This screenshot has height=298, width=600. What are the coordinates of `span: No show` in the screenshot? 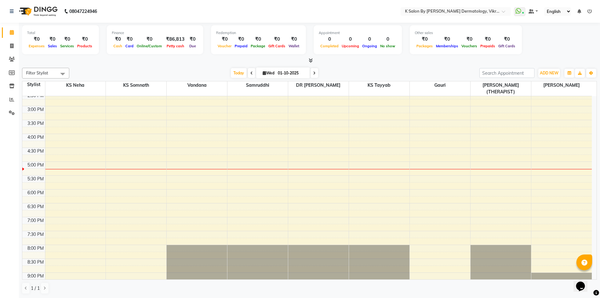 It's located at (388, 46).